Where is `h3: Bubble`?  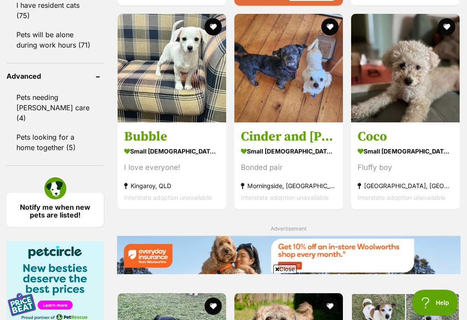
h3: Bubble is located at coordinates (172, 137).